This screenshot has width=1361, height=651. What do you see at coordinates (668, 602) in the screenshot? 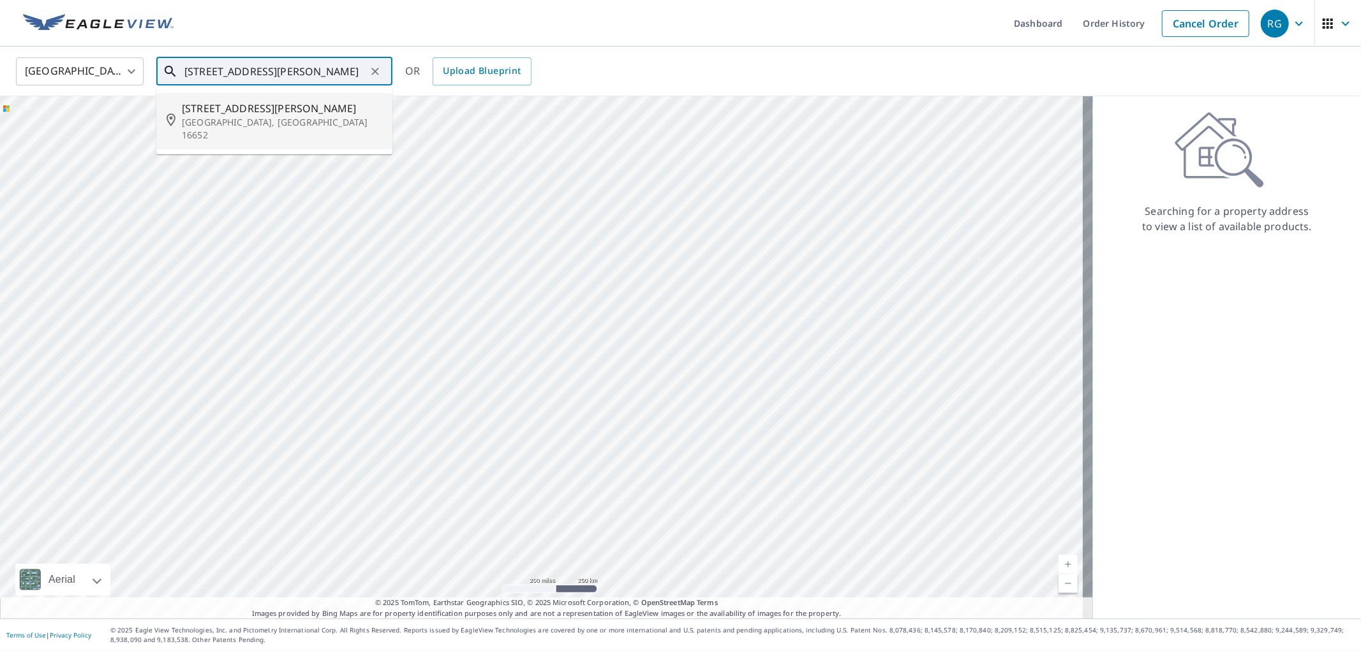
I see `a: OpenStreetMap` at bounding box center [668, 602].